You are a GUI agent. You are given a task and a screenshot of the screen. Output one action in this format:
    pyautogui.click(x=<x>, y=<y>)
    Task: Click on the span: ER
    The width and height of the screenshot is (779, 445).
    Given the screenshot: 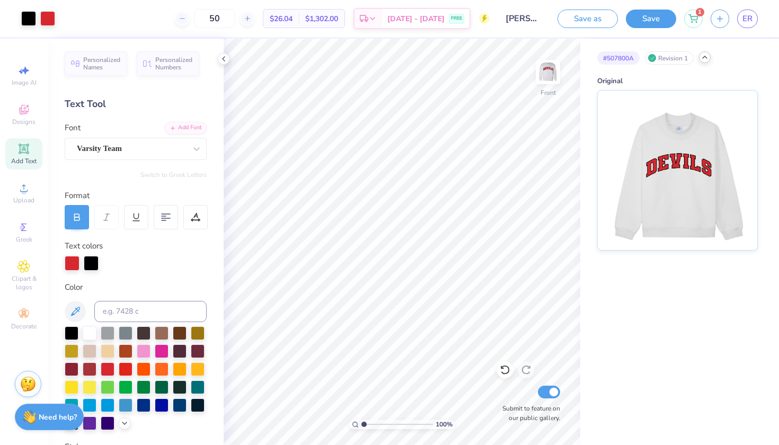 What is the action you would take?
    pyautogui.click(x=747, y=19)
    